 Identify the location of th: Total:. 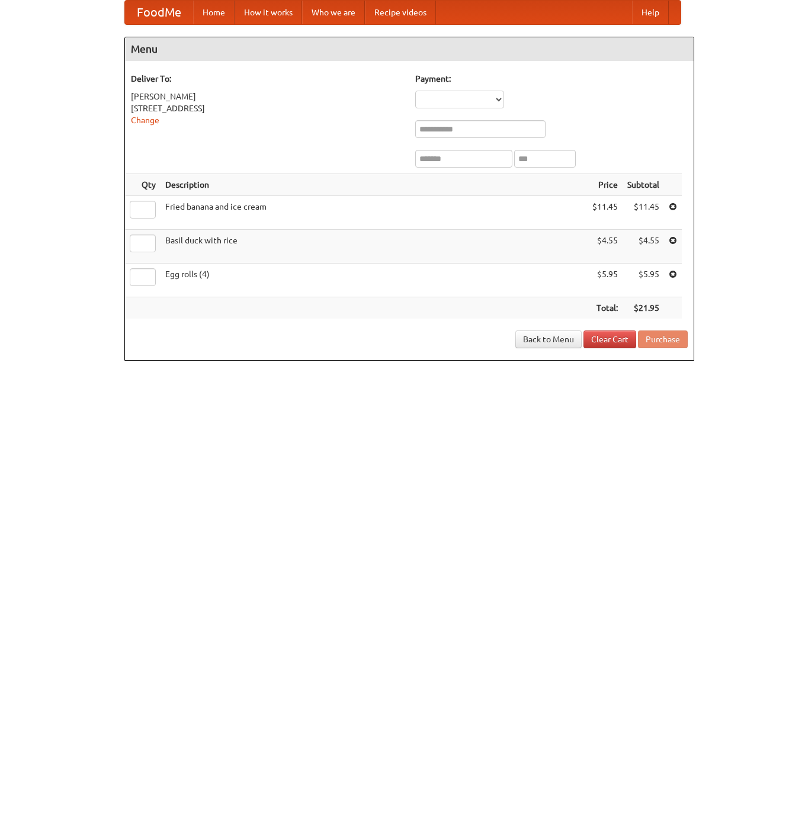
(605, 308).